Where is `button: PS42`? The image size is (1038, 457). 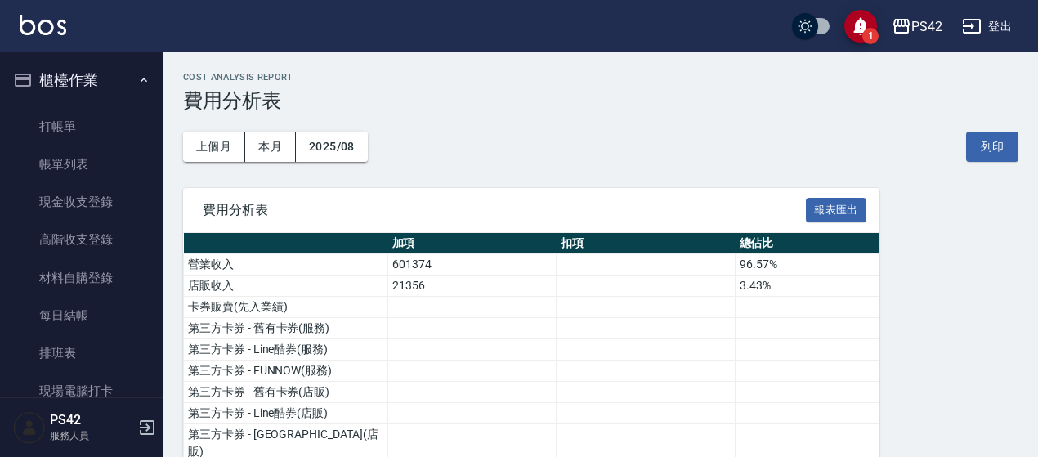
button: PS42 is located at coordinates (917, 26).